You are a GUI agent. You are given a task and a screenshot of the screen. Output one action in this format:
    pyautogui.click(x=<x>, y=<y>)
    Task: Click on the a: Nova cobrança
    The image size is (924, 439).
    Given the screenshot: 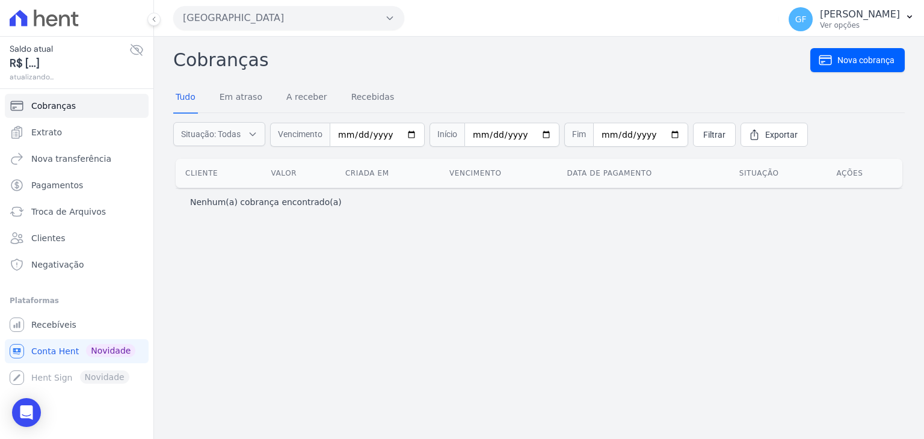 What is the action you would take?
    pyautogui.click(x=857, y=60)
    